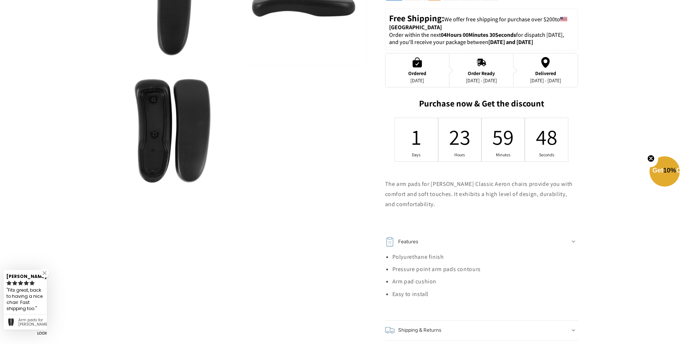 This screenshot has height=344, width=687. What do you see at coordinates (546, 73) in the screenshot?
I see `div: Delivered` at bounding box center [546, 73].